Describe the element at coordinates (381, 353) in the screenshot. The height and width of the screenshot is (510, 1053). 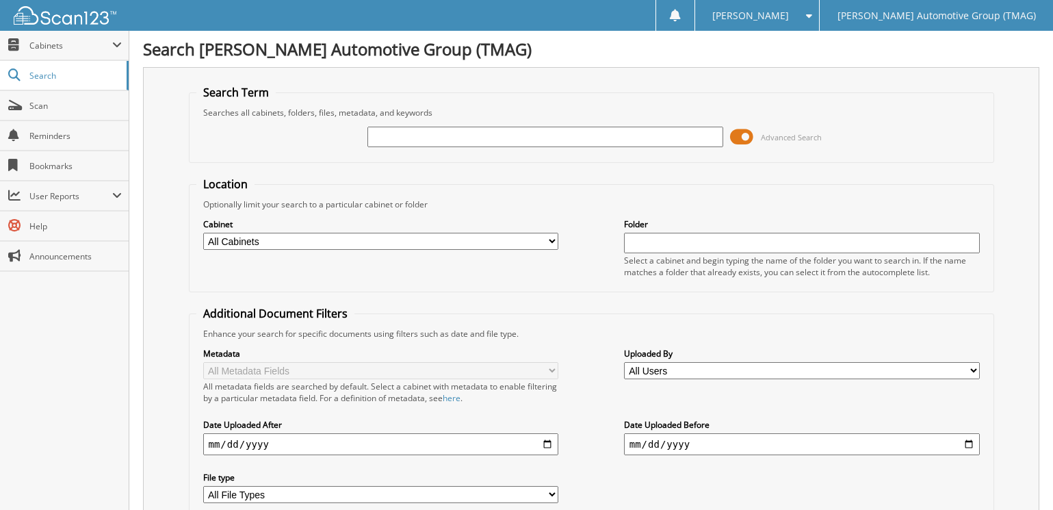
I see `label: Metadata` at that location.